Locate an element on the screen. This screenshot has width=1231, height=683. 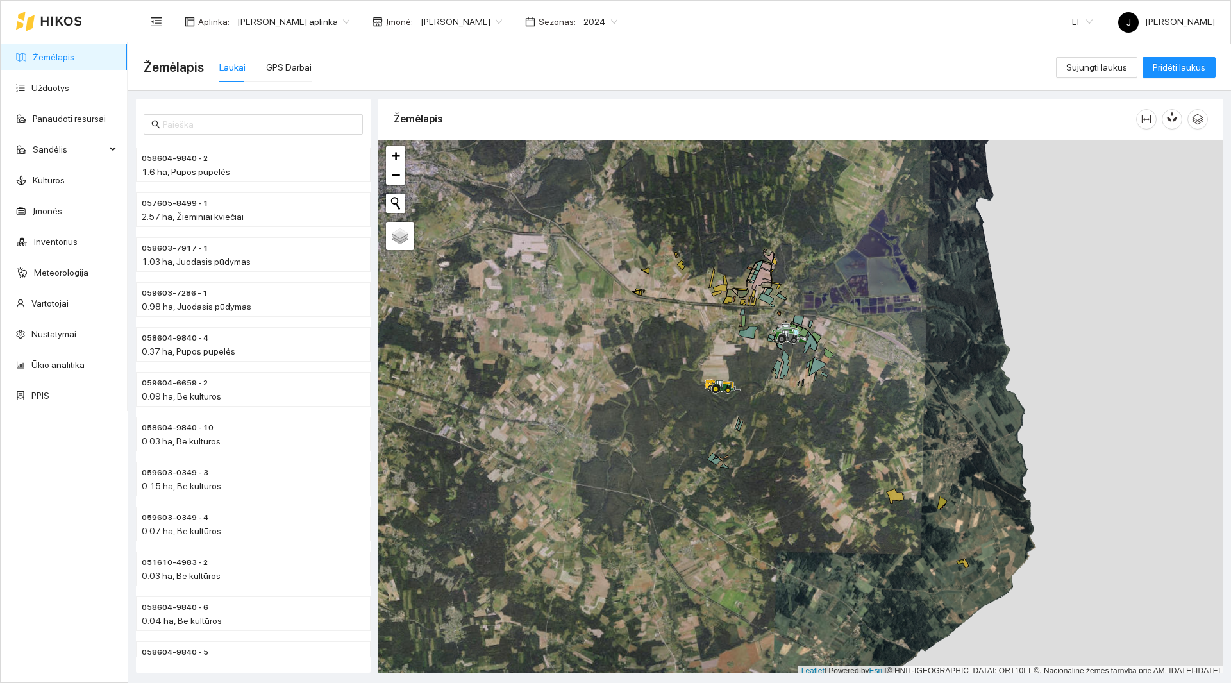
span: 059603-0349 - 3 is located at coordinates (175, 472).